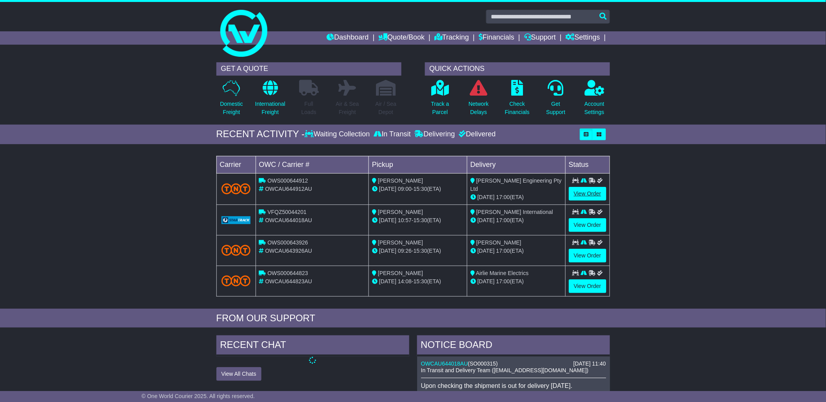 Image resolution: width=826 pixels, height=402 pixels. I want to click on a: Quote/Book, so click(401, 38).